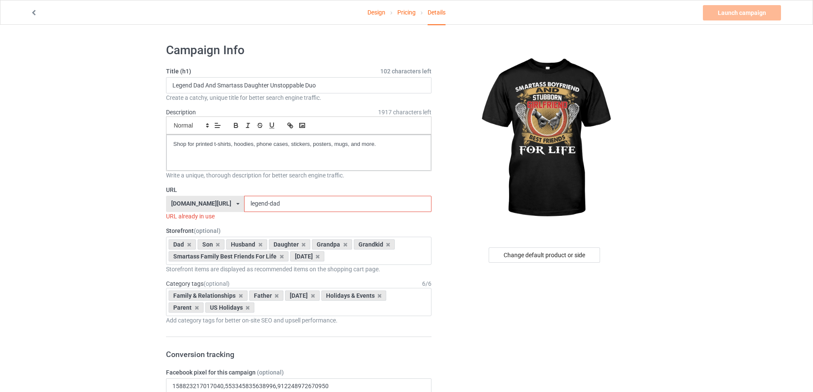 This screenshot has width=813, height=392. I want to click on div: Daughter, so click(290, 244).